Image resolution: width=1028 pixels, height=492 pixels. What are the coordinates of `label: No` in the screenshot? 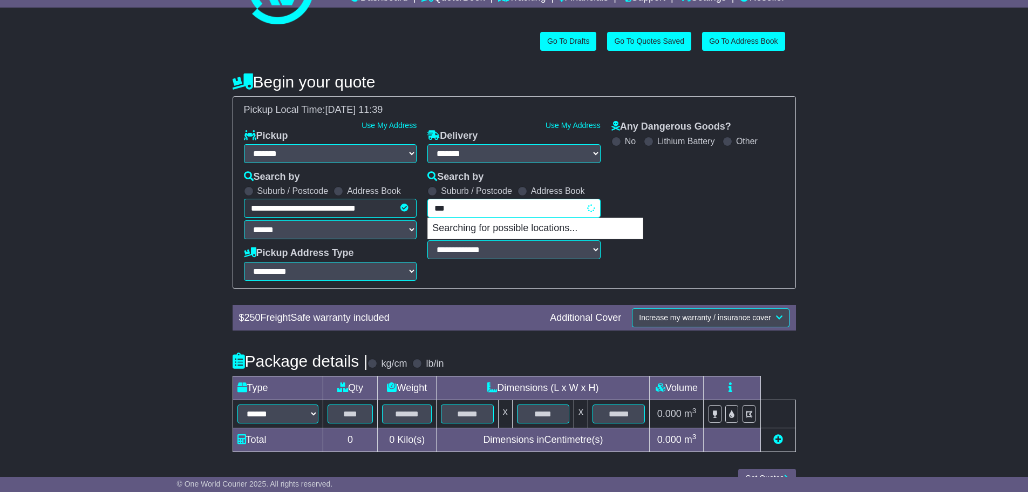 It's located at (631, 141).